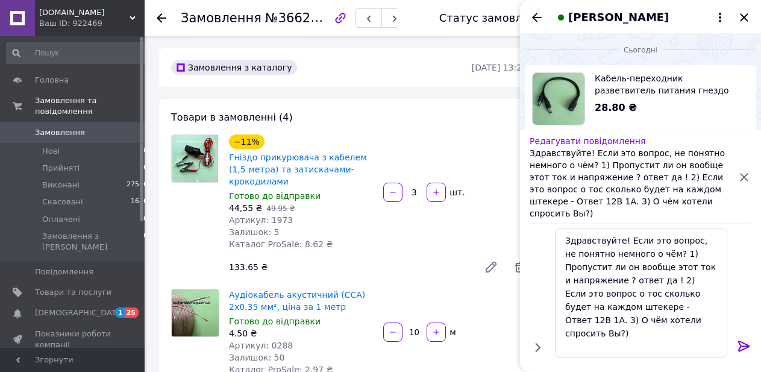  What do you see at coordinates (161, 18) in the screenshot?
I see `div: Повернутися назад` at bounding box center [161, 18].